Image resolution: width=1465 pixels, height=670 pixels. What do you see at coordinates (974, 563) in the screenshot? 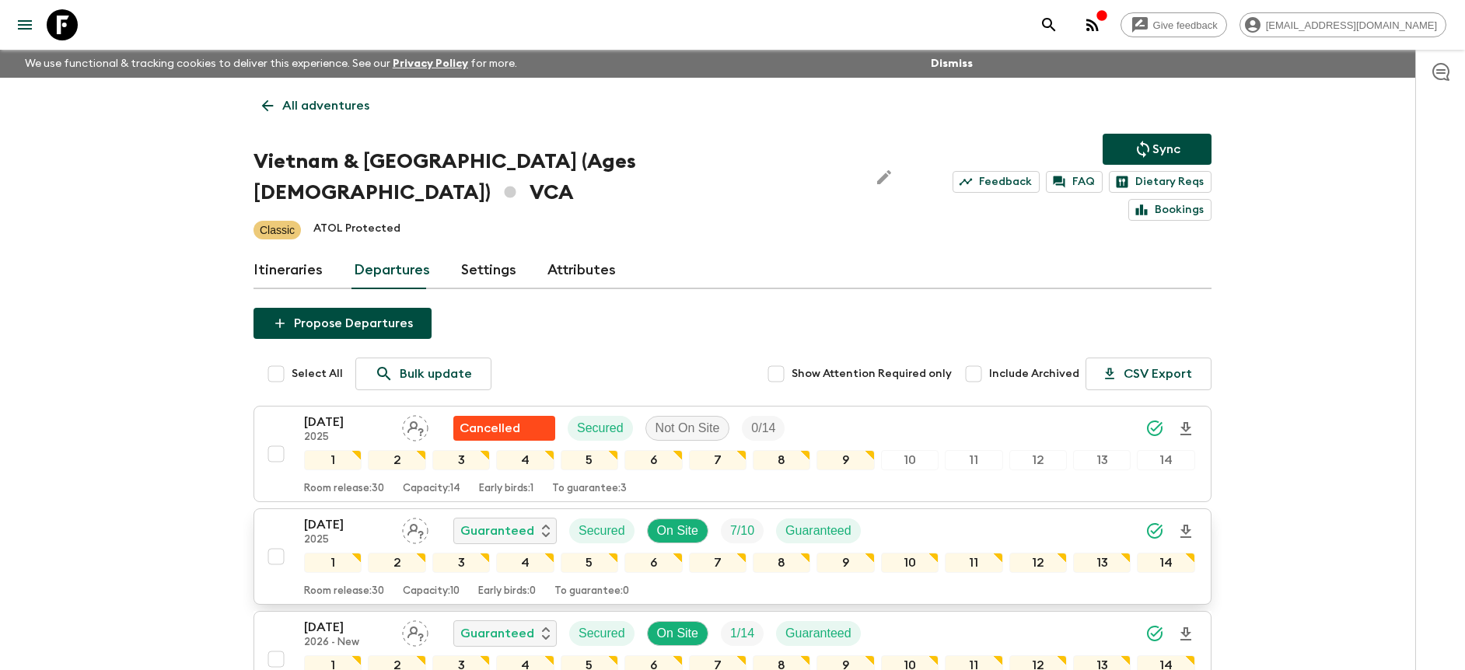
I see `div: 11` at bounding box center [974, 563].